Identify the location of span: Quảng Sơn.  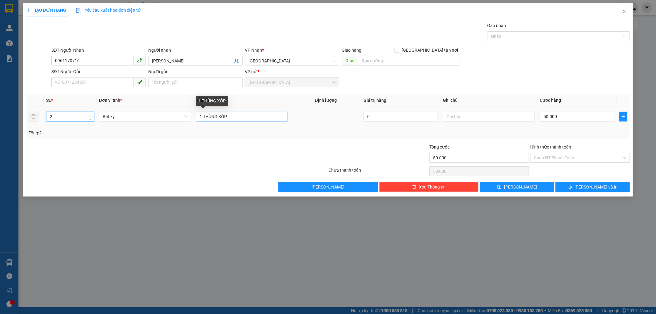
(292, 61).